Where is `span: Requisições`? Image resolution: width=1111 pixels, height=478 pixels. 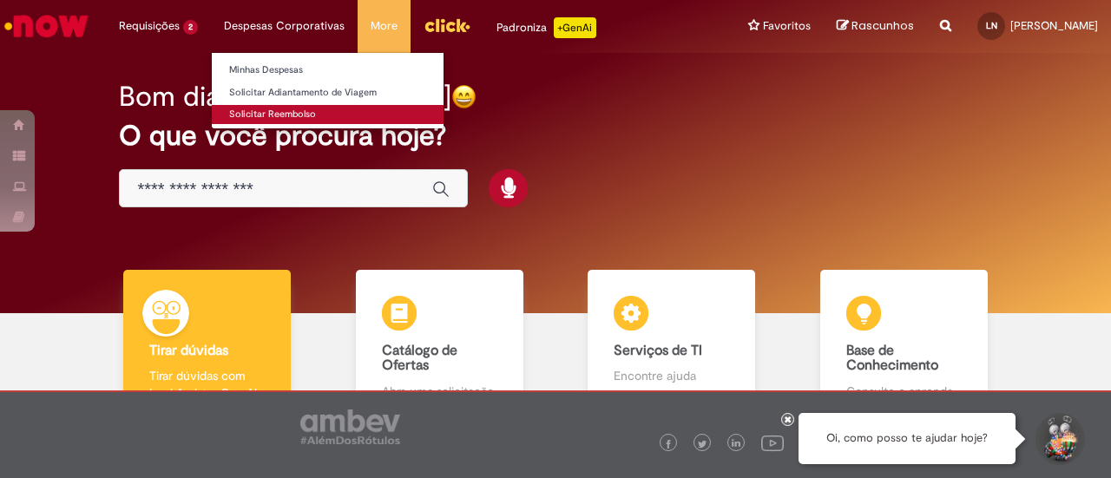
span: Requisições is located at coordinates (149, 26).